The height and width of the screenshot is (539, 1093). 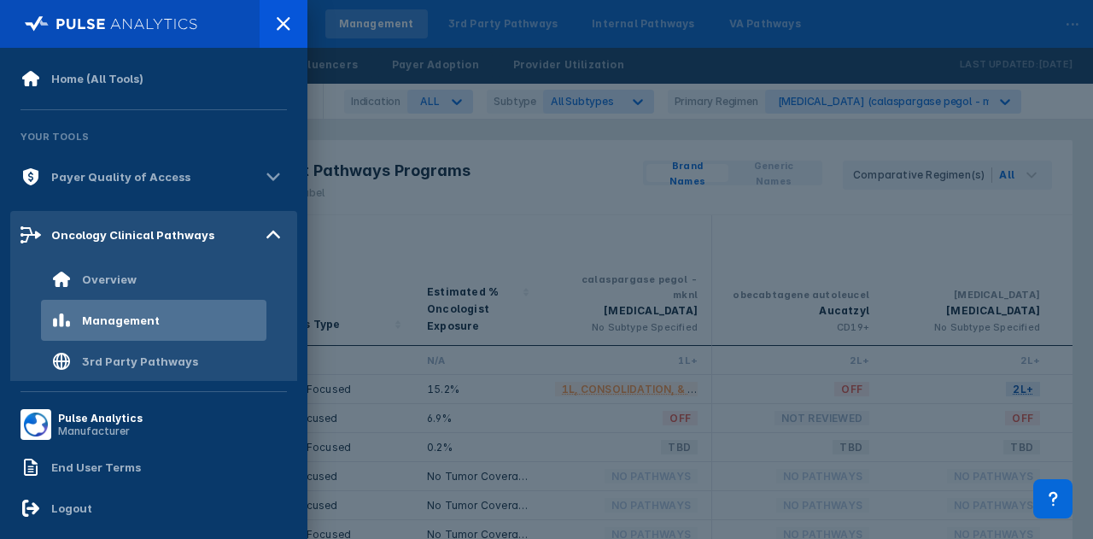 What do you see at coordinates (120, 177) in the screenshot?
I see `div: Payer Quality of Access` at bounding box center [120, 177].